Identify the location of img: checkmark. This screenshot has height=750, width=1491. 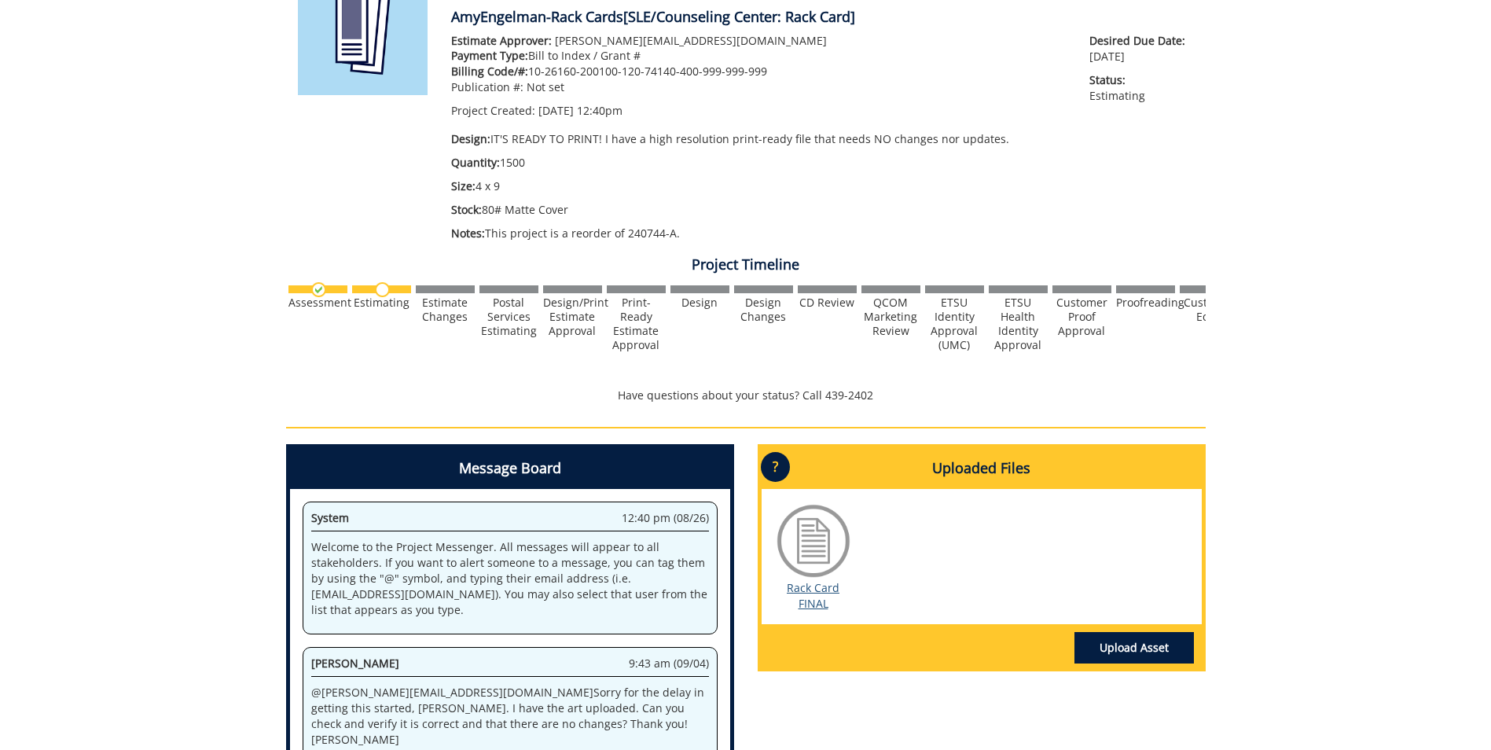
(318, 289).